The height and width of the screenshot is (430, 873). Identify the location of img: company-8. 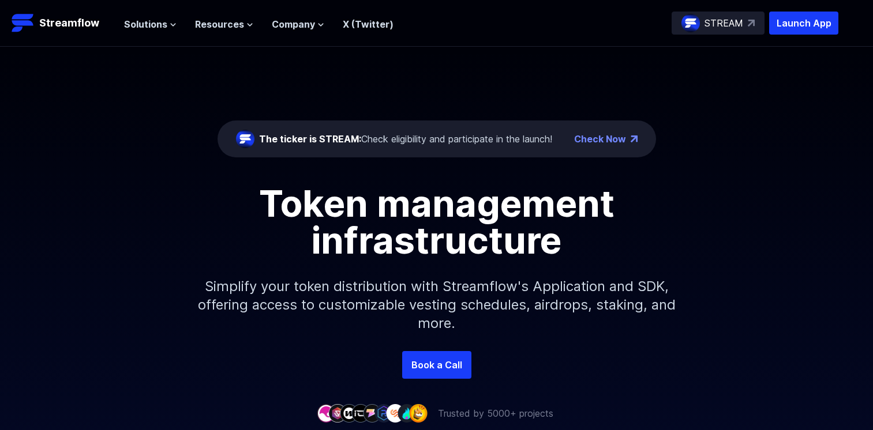
(407, 413).